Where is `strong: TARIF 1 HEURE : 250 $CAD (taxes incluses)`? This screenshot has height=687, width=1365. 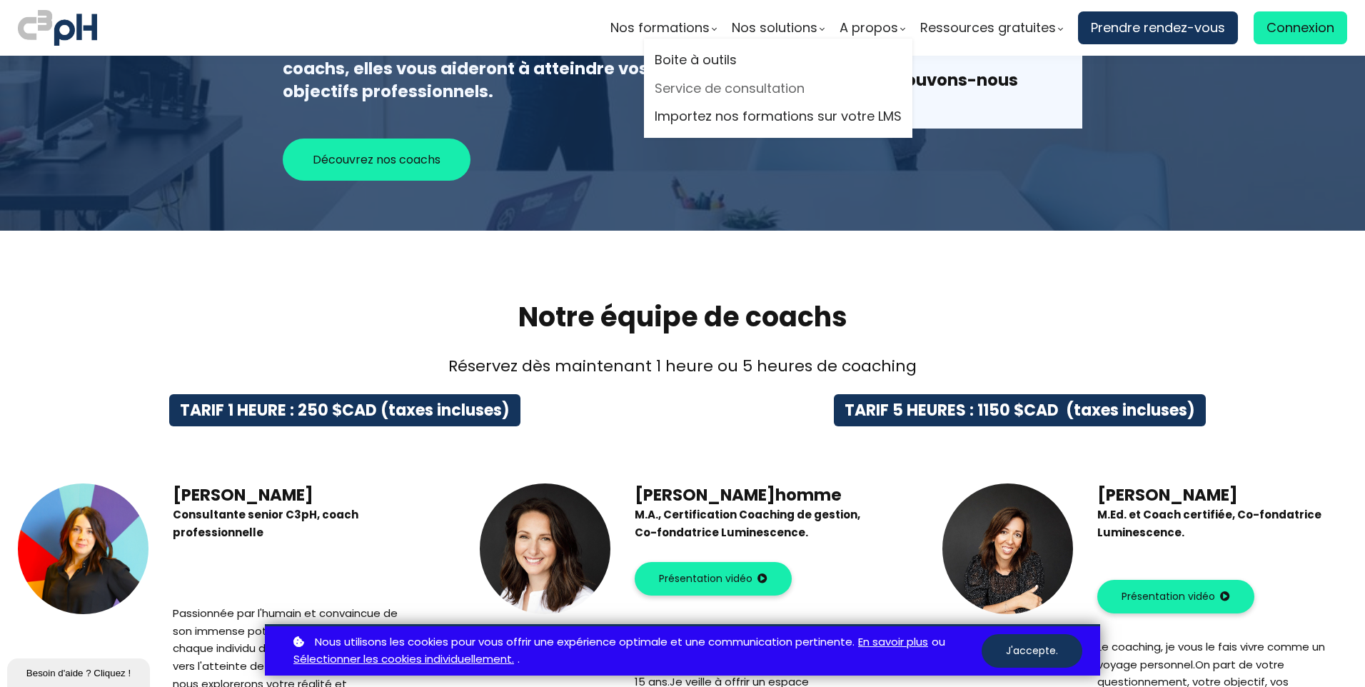 strong: TARIF 1 HEURE : 250 $CAD (taxes incluses) is located at coordinates (345, 410).